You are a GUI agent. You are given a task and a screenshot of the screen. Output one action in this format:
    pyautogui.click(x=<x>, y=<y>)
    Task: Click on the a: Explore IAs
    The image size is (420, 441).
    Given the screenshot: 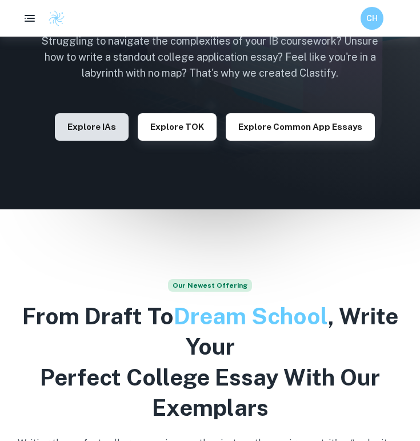 What is the action you would take?
    pyautogui.click(x=92, y=126)
    